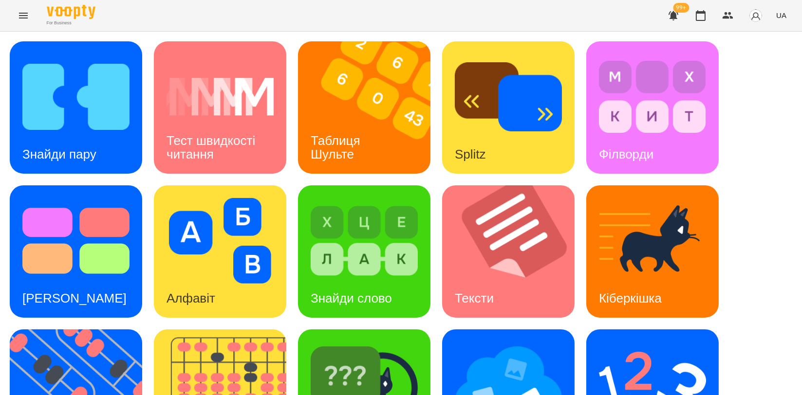  I want to click on a: ТекстиТексти, so click(508, 252).